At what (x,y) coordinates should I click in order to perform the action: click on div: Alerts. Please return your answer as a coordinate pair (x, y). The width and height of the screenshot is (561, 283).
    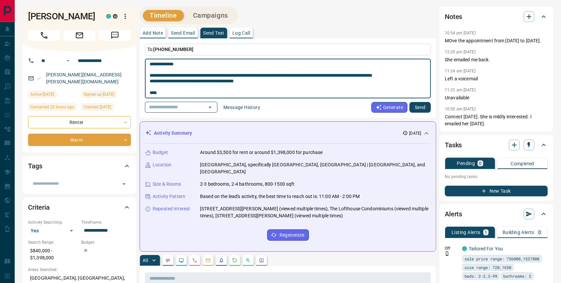
    Looking at the image, I should click on (496, 214).